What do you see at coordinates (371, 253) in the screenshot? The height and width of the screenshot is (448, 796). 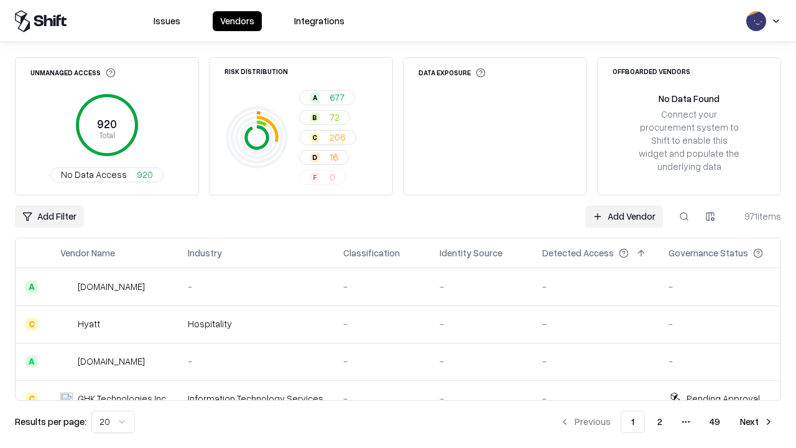 I see `div: Classification` at bounding box center [371, 253].